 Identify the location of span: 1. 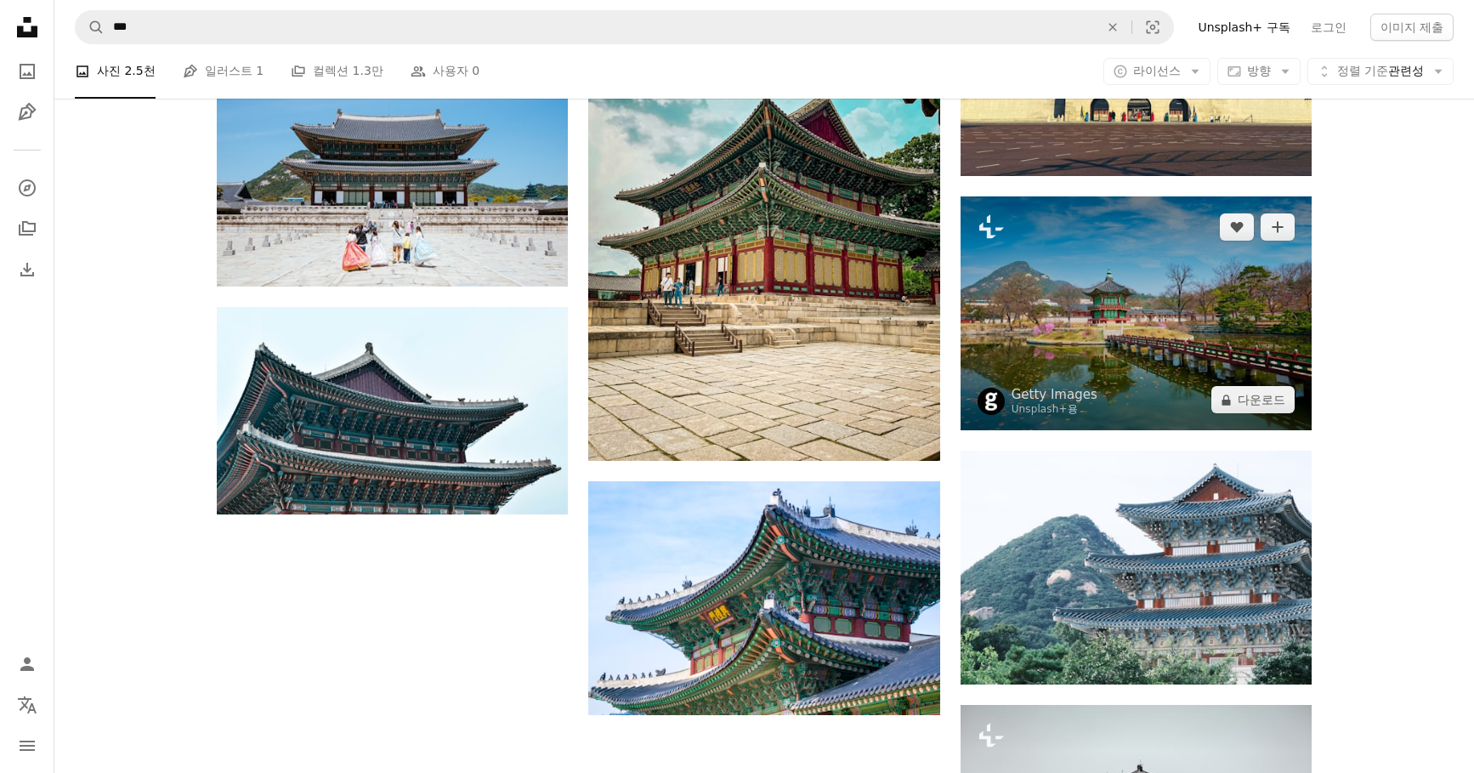
(259, 71).